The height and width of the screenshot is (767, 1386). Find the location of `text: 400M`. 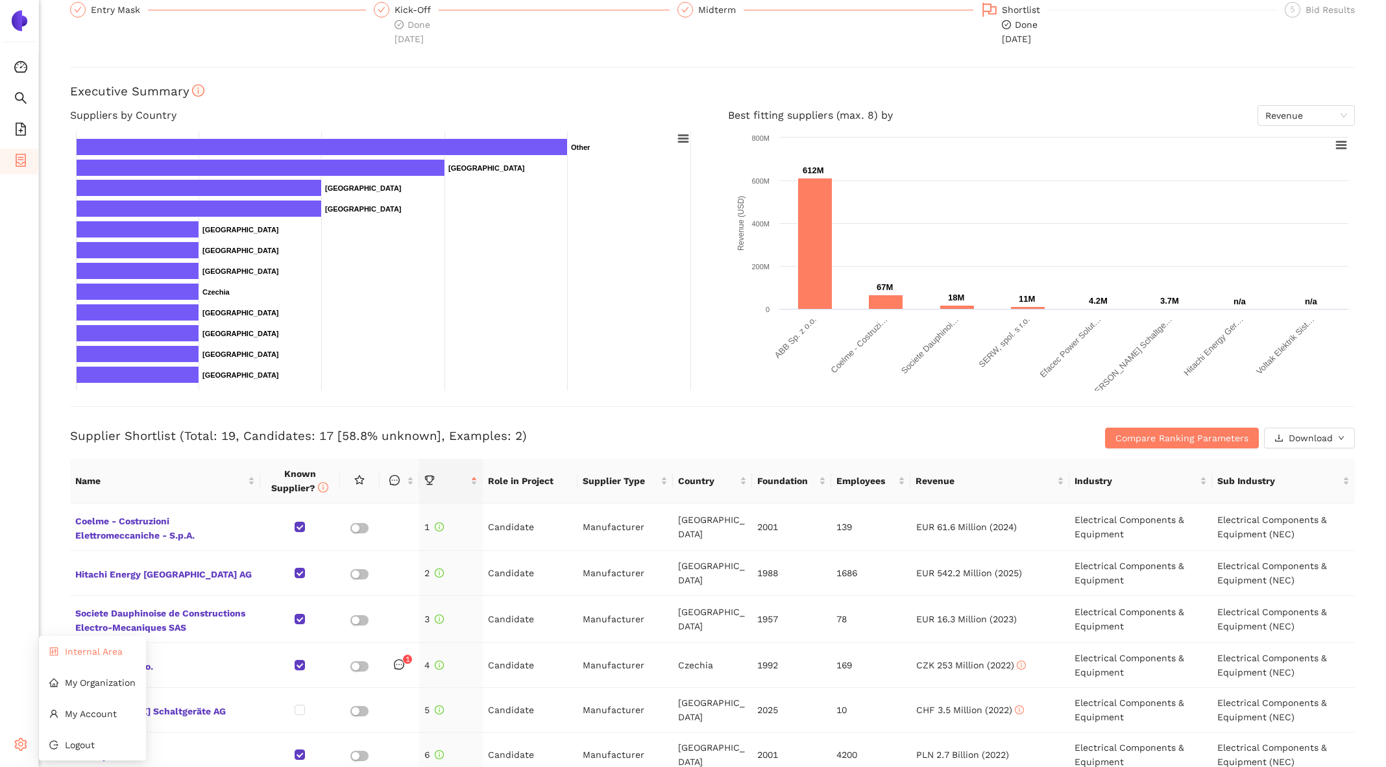

text: 400M is located at coordinates (760, 224).